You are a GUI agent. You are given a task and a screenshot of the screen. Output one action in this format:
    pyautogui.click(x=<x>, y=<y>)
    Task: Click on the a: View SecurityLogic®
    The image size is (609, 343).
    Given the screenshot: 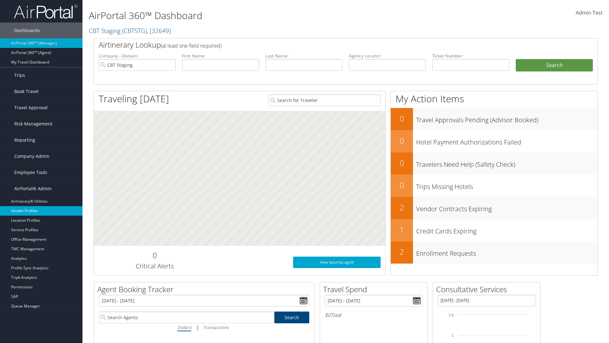 What is the action you would take?
    pyautogui.click(x=337, y=262)
    